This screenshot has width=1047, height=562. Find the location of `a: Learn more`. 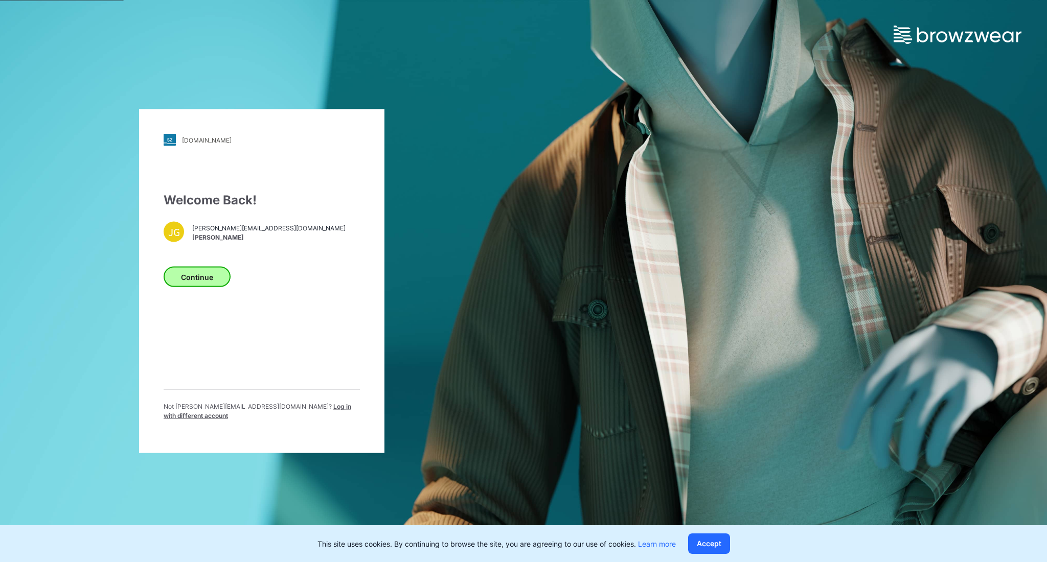

a: Learn more is located at coordinates (657, 544).